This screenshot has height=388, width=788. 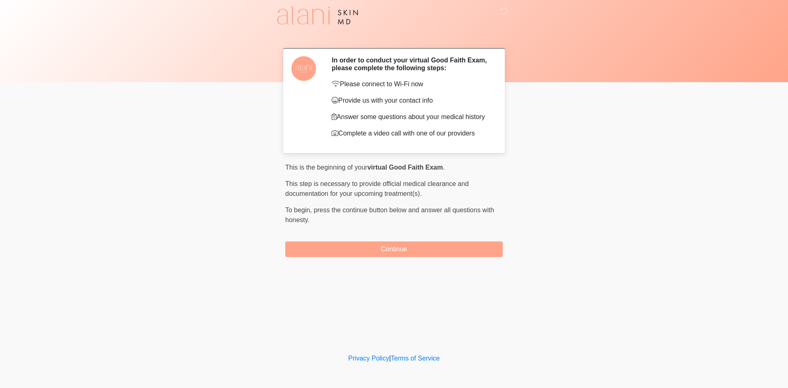 I want to click on h2: In order to conduct your virtual Good Faith Exam, please complete the following steps:, so click(x=411, y=64).